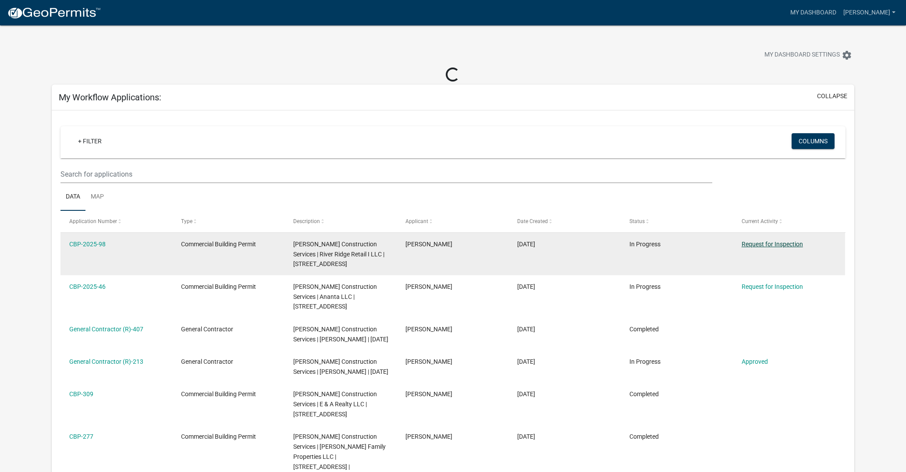  What do you see at coordinates (81, 394) in the screenshot?
I see `a: CBP-309` at bounding box center [81, 394].